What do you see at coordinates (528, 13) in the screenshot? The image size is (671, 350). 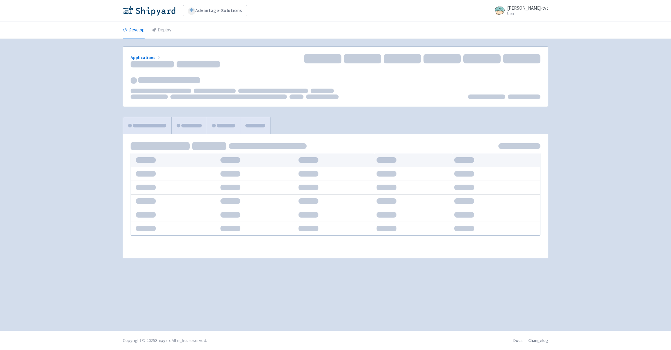 I see `small: User` at bounding box center [528, 13].